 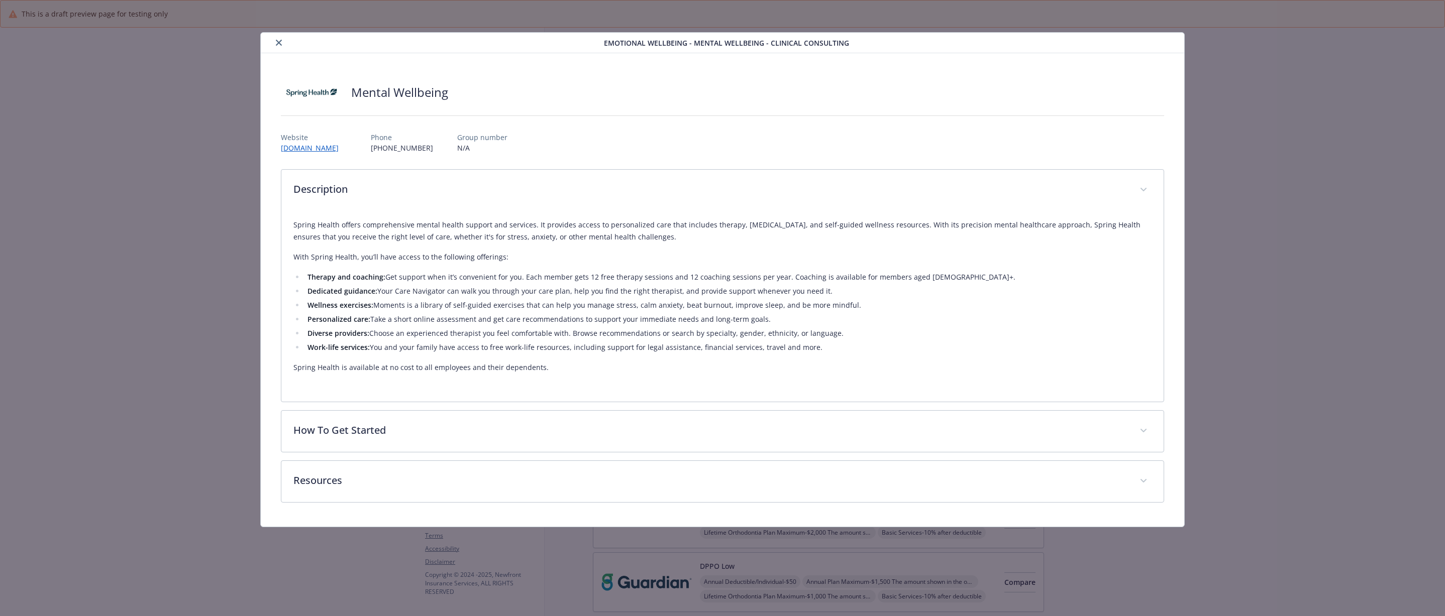 What do you see at coordinates (728, 291) in the screenshot?
I see `li: Your Care Navigator can walk you through your care plan, help you find the right therapist, and p...` at bounding box center [728, 291].